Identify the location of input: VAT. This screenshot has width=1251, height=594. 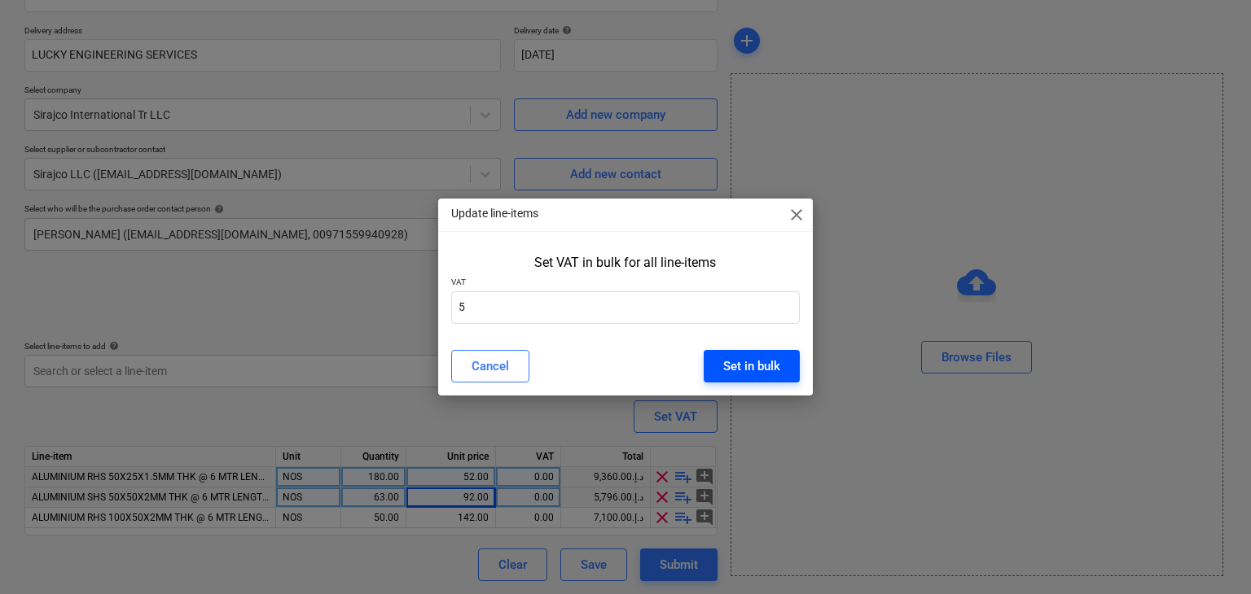
(625, 308).